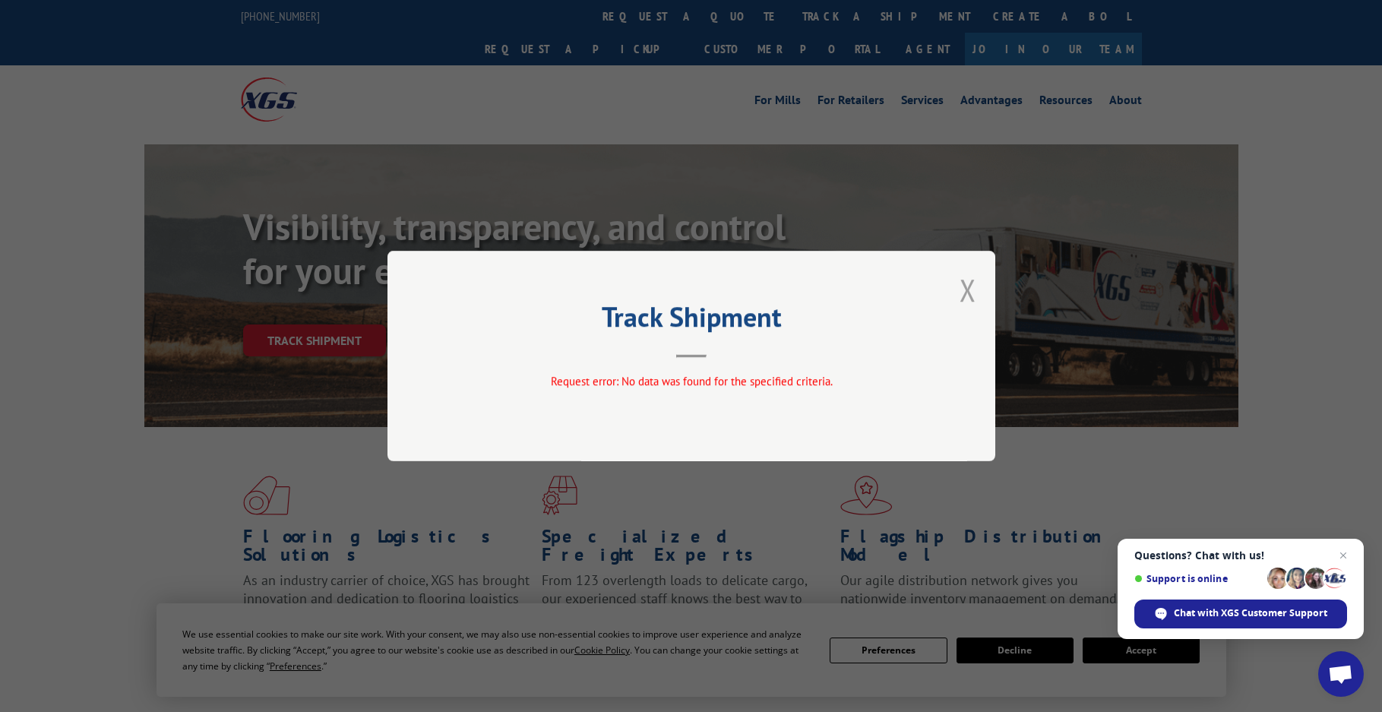  Describe the element at coordinates (691, 381) in the screenshot. I see `span: Request error: No data was found for the specified criteria.` at that location.